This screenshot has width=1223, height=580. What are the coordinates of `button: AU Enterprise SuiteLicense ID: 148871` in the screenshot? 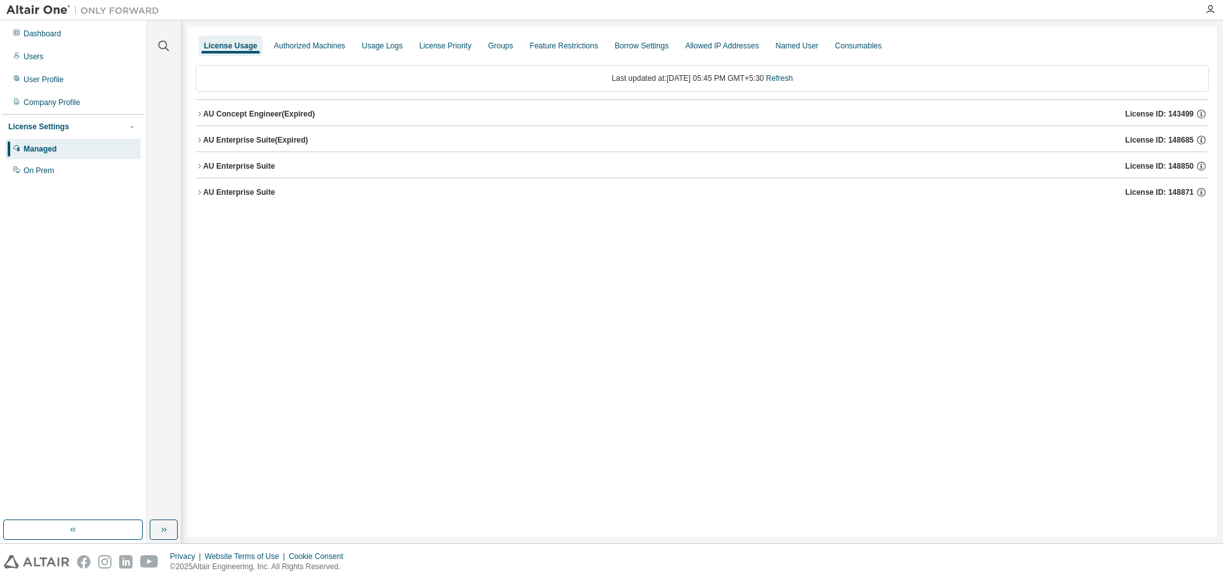 It's located at (702, 192).